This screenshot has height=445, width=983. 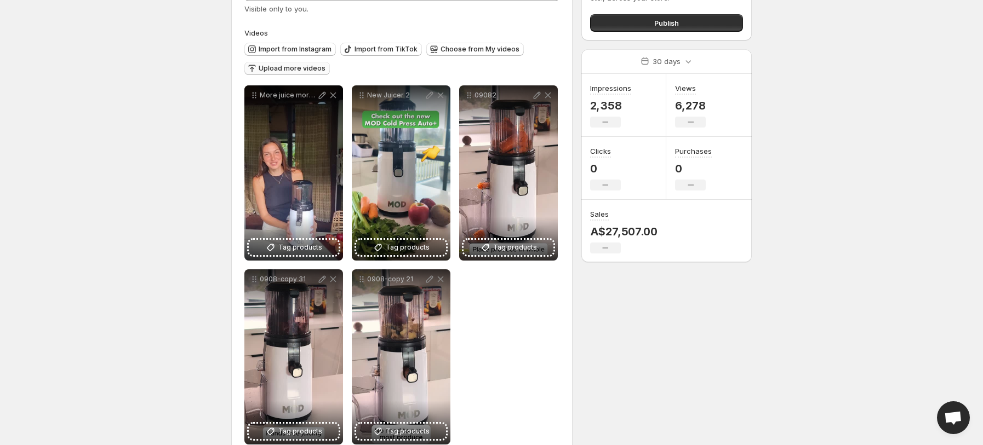 What do you see at coordinates (256, 33) in the screenshot?
I see `span: Videos` at bounding box center [256, 33].